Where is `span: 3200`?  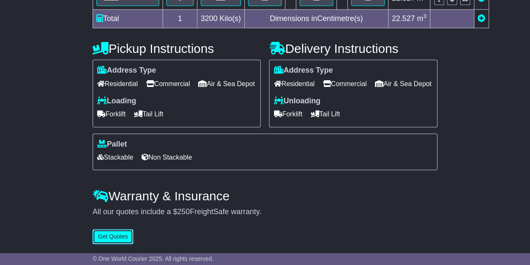
span: 3200 is located at coordinates (209, 18).